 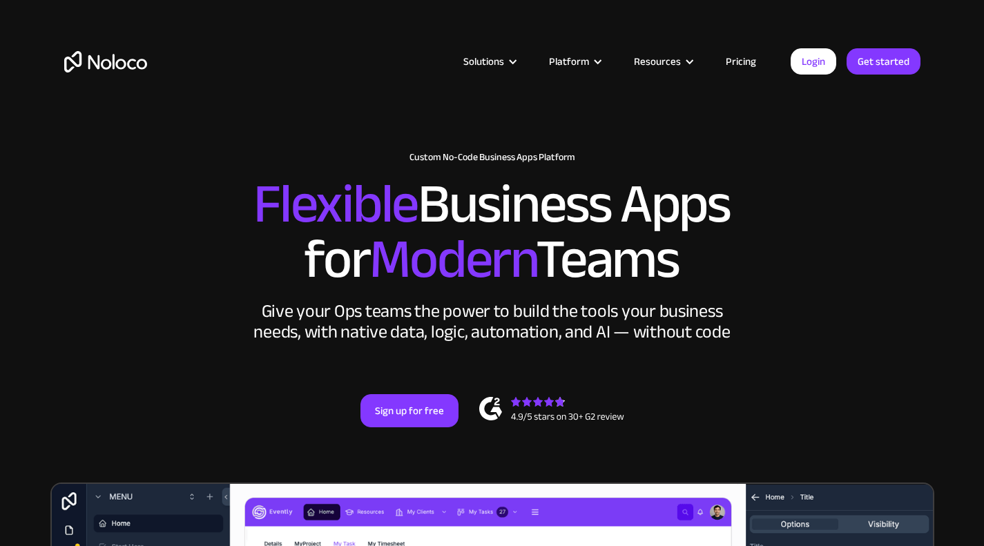 What do you see at coordinates (492, 232) in the screenshot?
I see `h2: Business Apps for Teams` at bounding box center [492, 232].